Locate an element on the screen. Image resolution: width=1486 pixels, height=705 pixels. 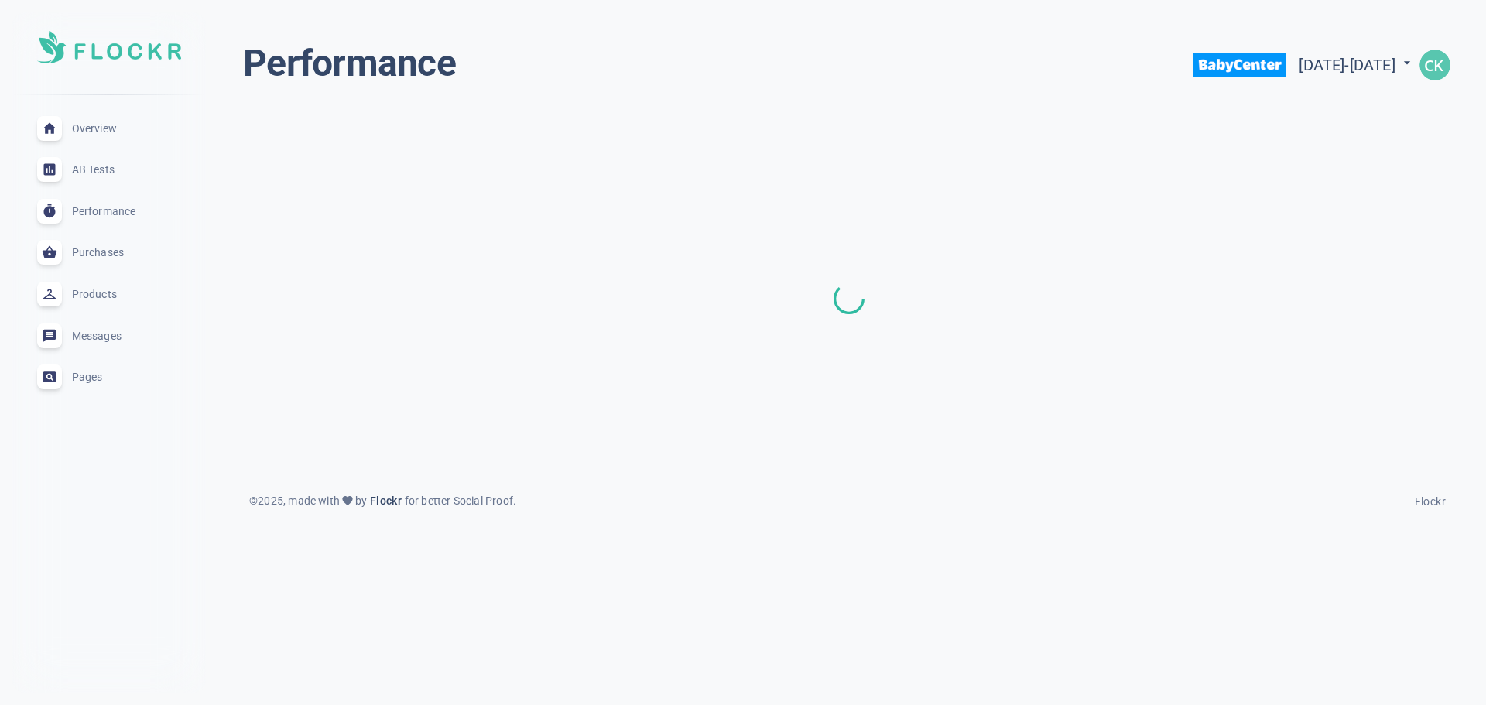
a: Overview is located at coordinates (109, 128).